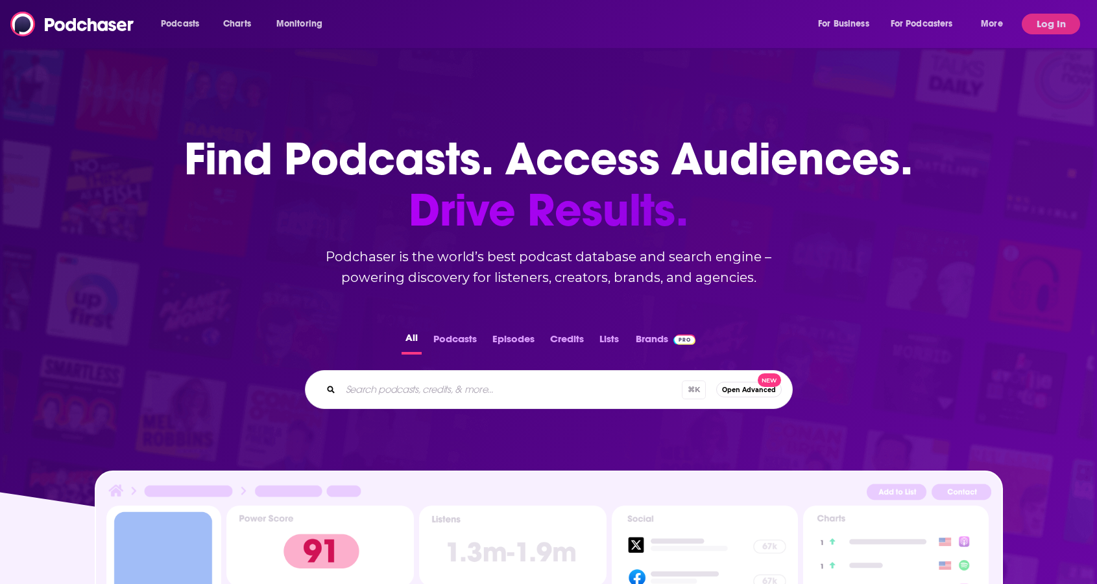 The width and height of the screenshot is (1097, 584). What do you see at coordinates (299, 24) in the screenshot?
I see `span: Monitoring` at bounding box center [299, 24].